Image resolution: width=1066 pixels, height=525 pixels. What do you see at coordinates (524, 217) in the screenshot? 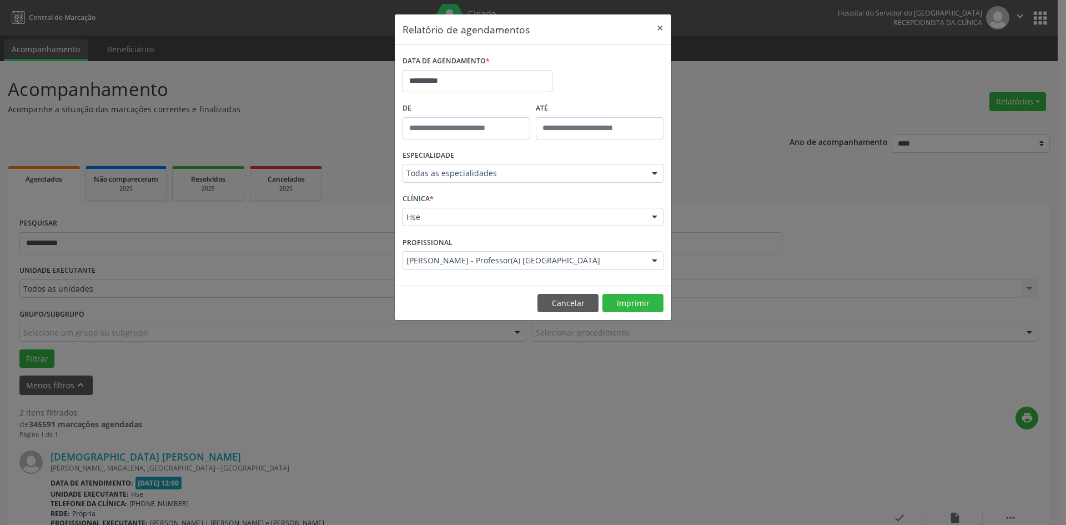
I see `span: Hse` at bounding box center [524, 217].